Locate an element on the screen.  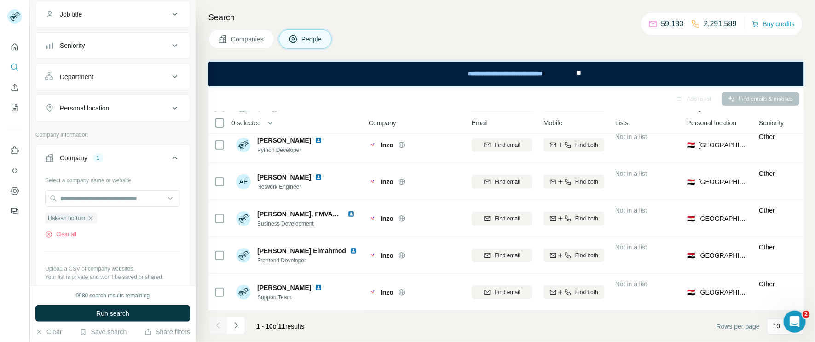
div: 9980 search results remaining is located at coordinates (113, 295).